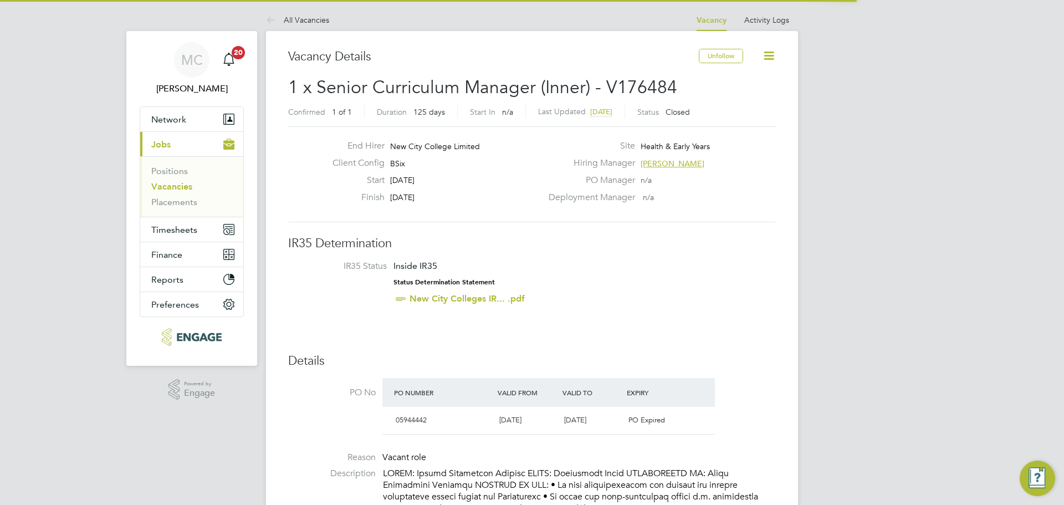 This screenshot has height=505, width=1064. Describe the element at coordinates (354, 197) in the screenshot. I see `label: Finish` at that location.